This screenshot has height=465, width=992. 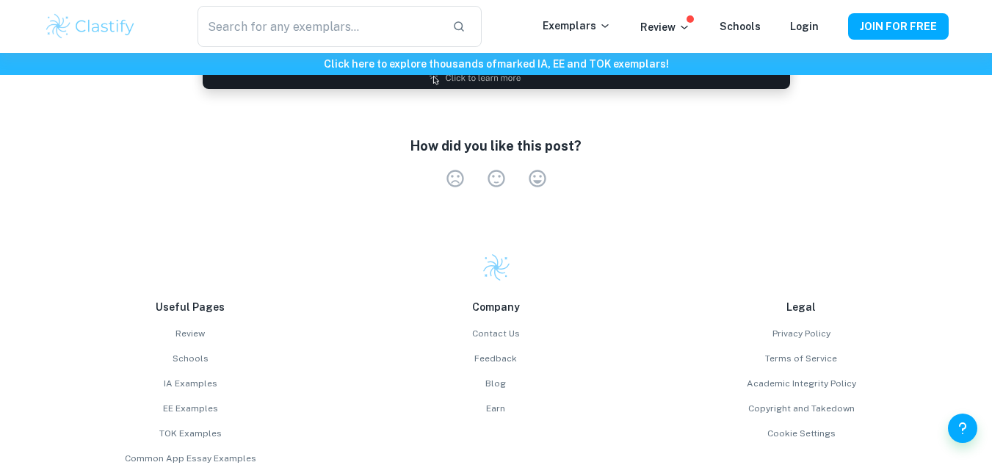 I want to click on a: JOIN FOR FREE, so click(x=898, y=26).